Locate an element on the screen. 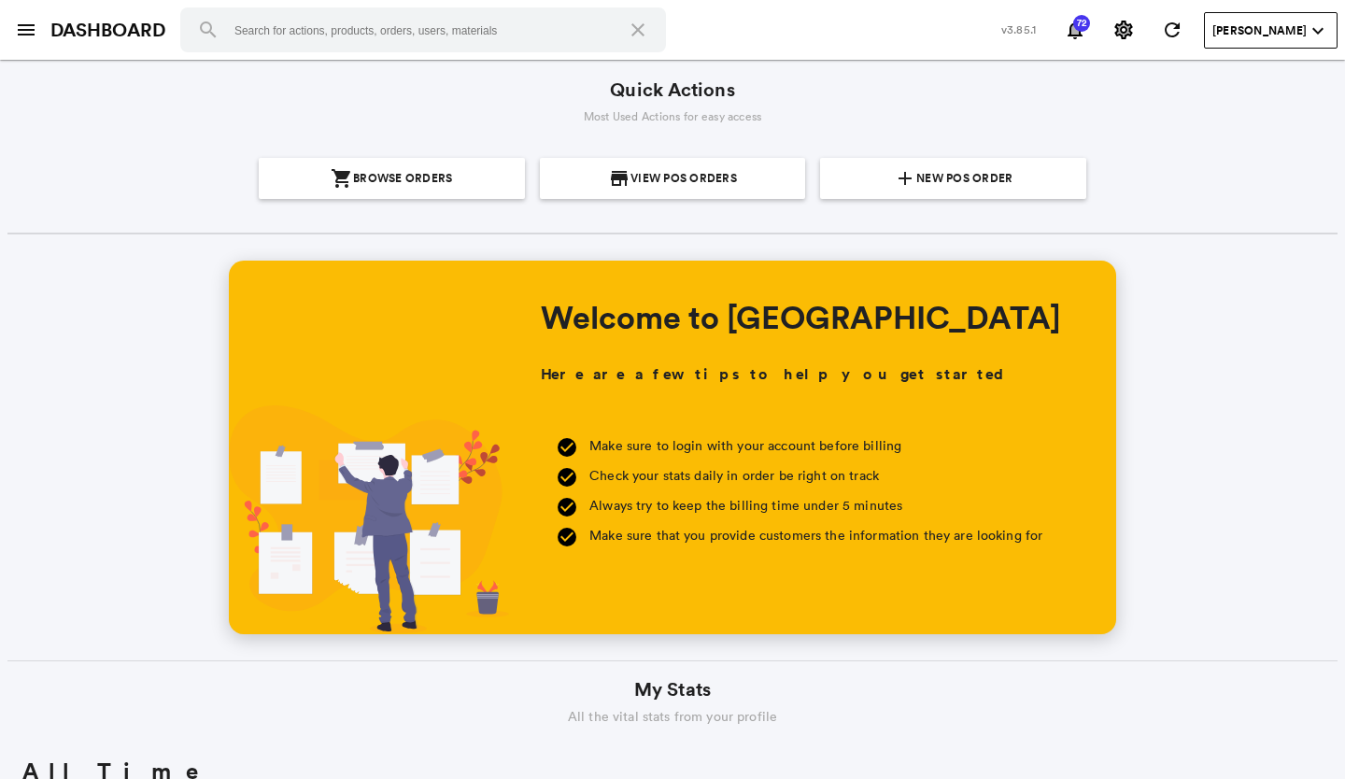 The width and height of the screenshot is (1345, 779). button: Clear is located at coordinates (638, 30).